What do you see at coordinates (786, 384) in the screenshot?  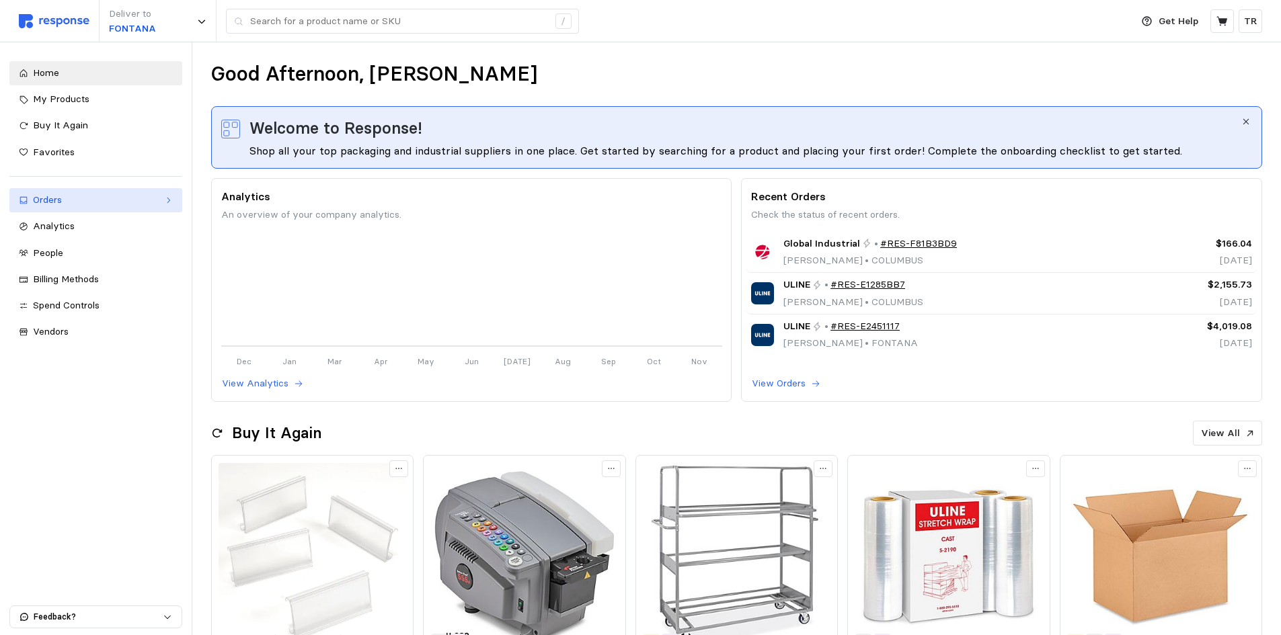 I see `button: View Orders` at bounding box center [786, 384].